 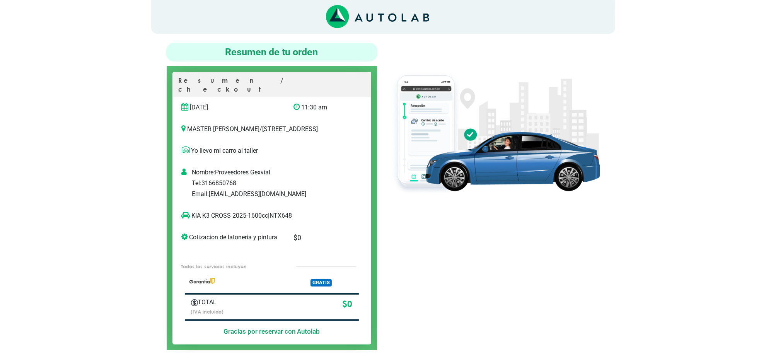 What do you see at coordinates (207, 312) in the screenshot?
I see `small: (IVA incluido)` at bounding box center [207, 312].